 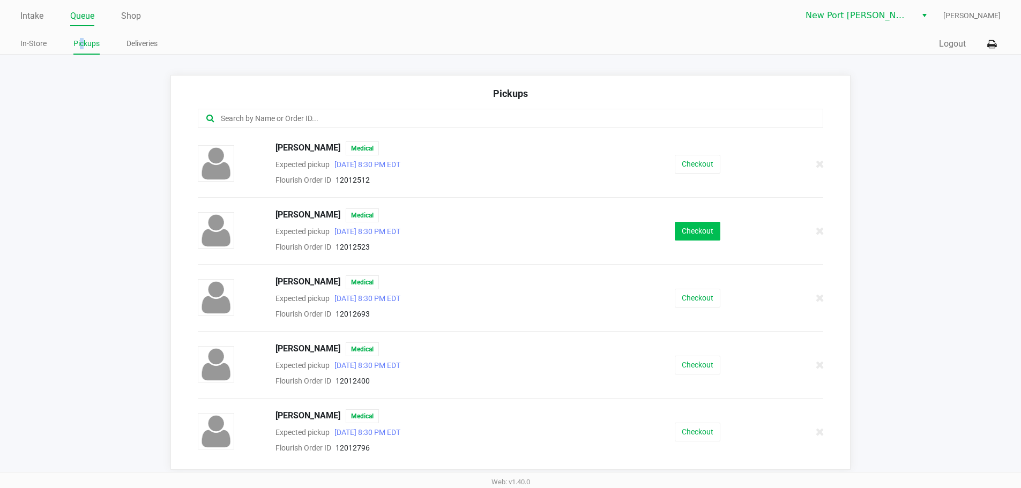 What do you see at coordinates (952, 44) in the screenshot?
I see `button: Logout` at bounding box center [952, 44].